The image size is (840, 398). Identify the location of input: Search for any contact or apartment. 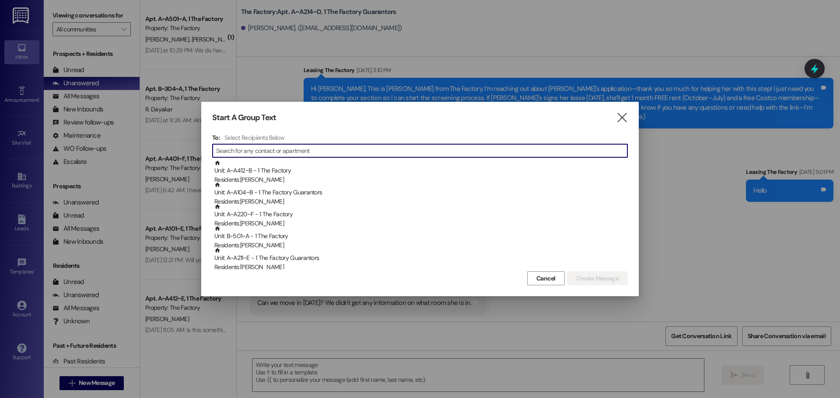
(422, 151).